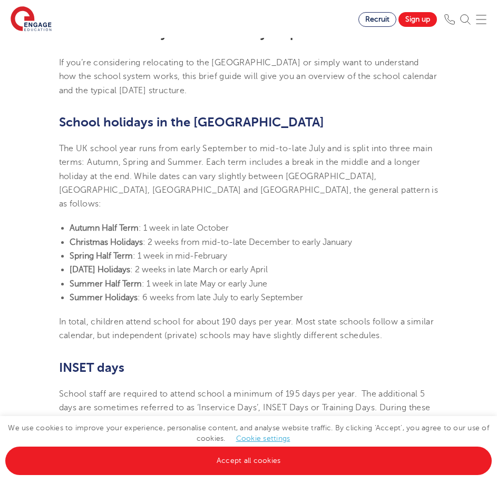 The height and width of the screenshot is (484, 497). I want to click on img: Search, so click(465, 19).